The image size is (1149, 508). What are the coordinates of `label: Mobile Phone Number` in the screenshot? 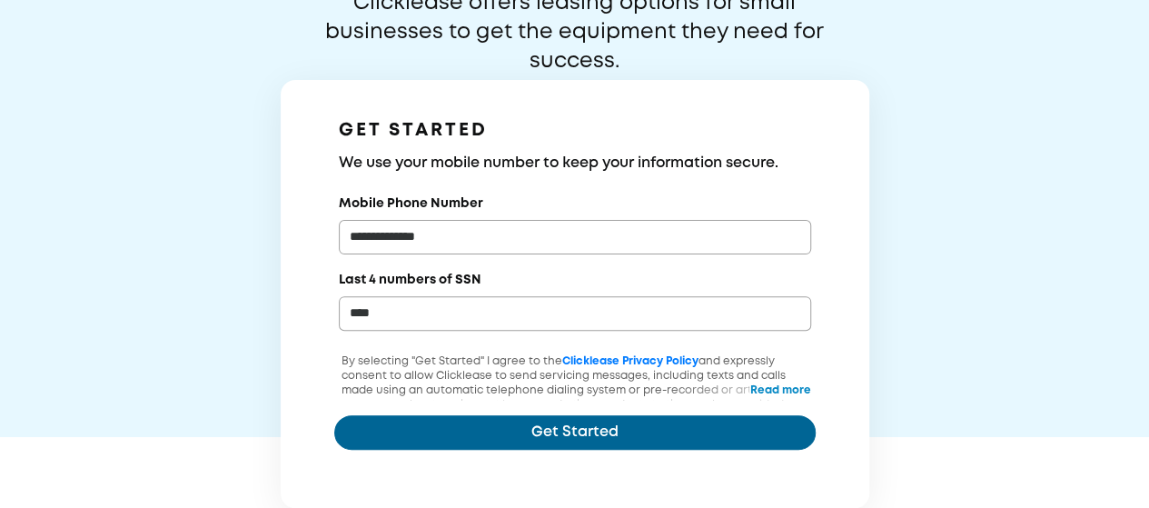 It's located at (411, 203).